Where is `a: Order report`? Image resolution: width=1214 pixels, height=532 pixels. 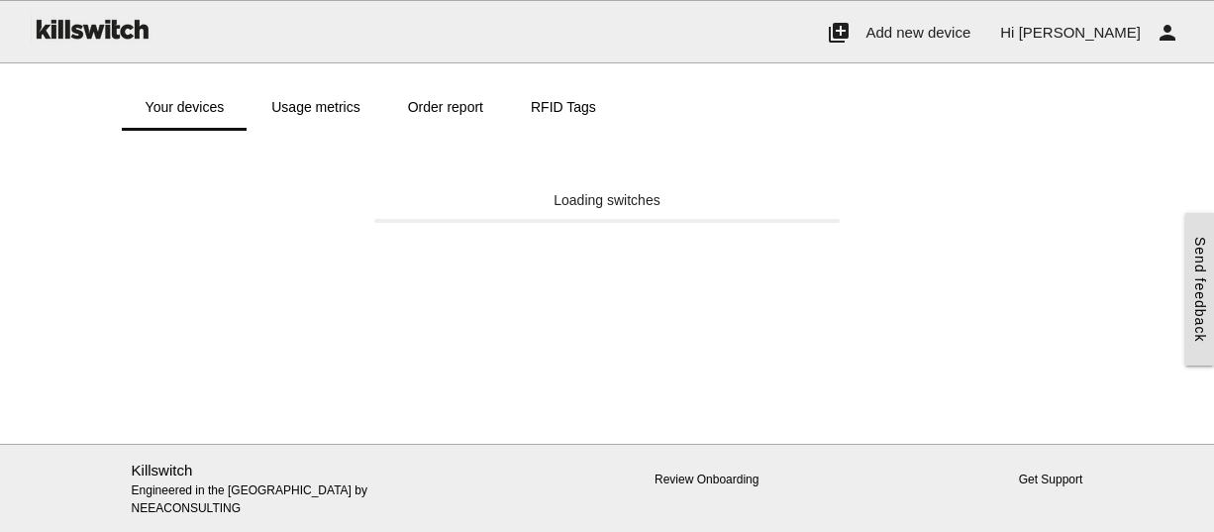 a: Order report is located at coordinates (446, 107).